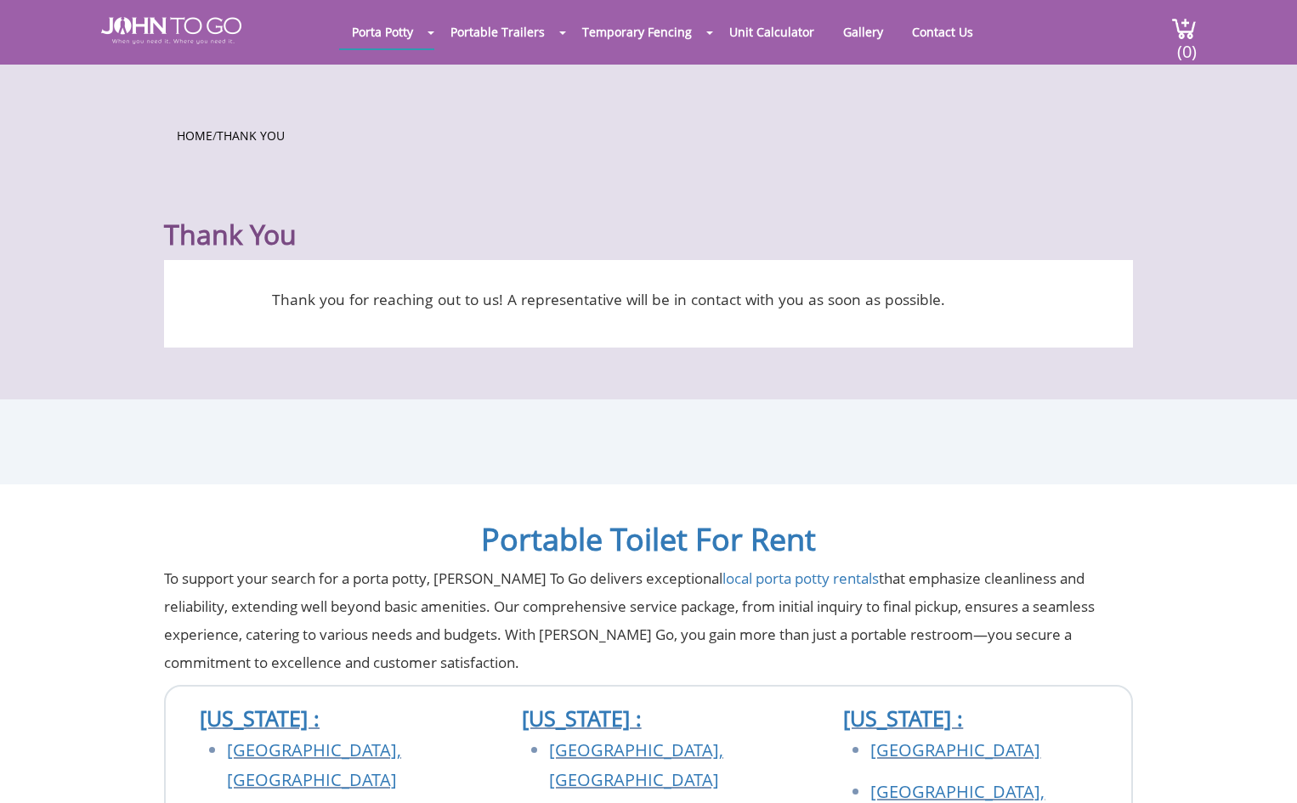  I want to click on a: Portable Trailers, so click(497, 31).